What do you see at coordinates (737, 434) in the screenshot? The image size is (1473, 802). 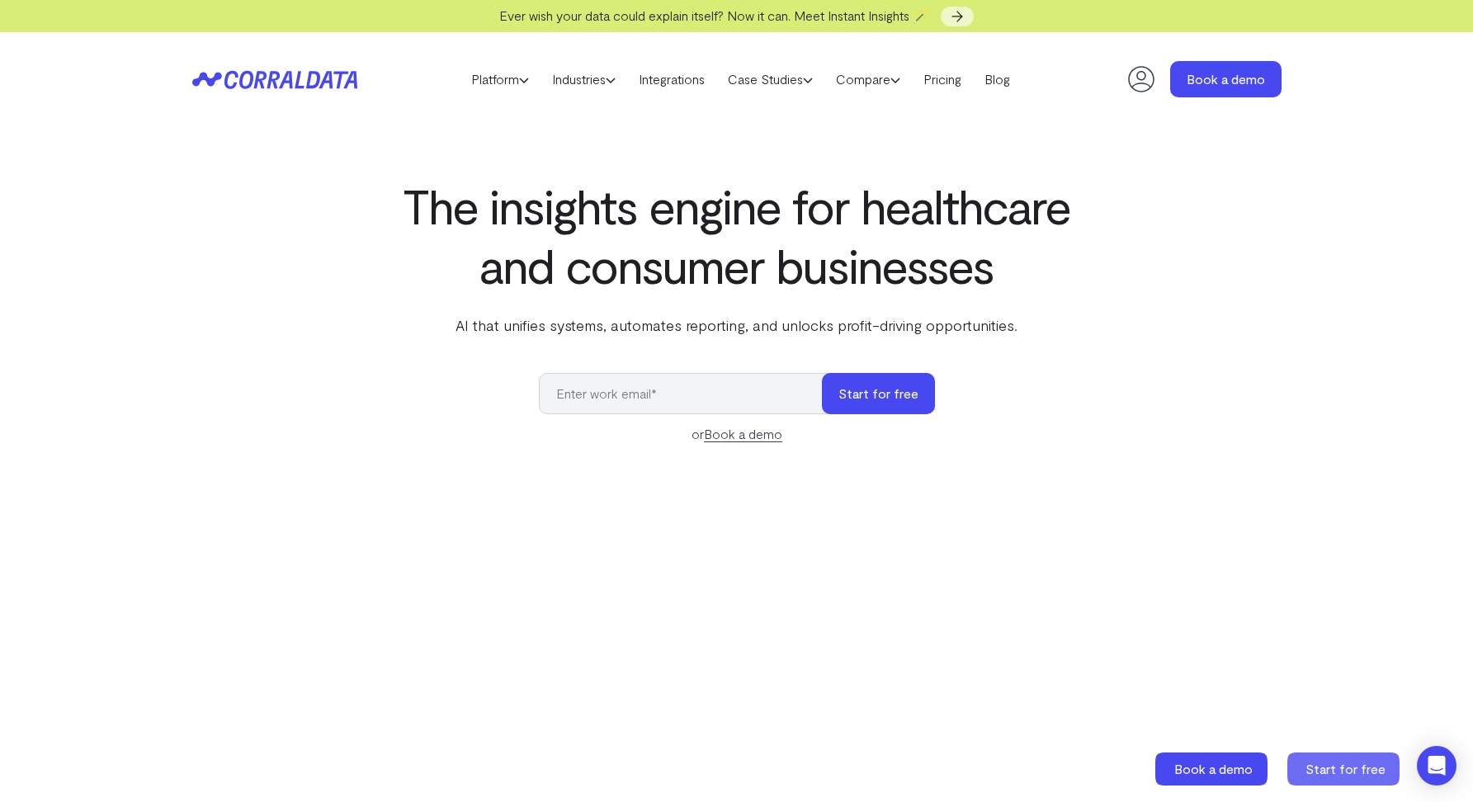 I see `div: or` at bounding box center [737, 434].